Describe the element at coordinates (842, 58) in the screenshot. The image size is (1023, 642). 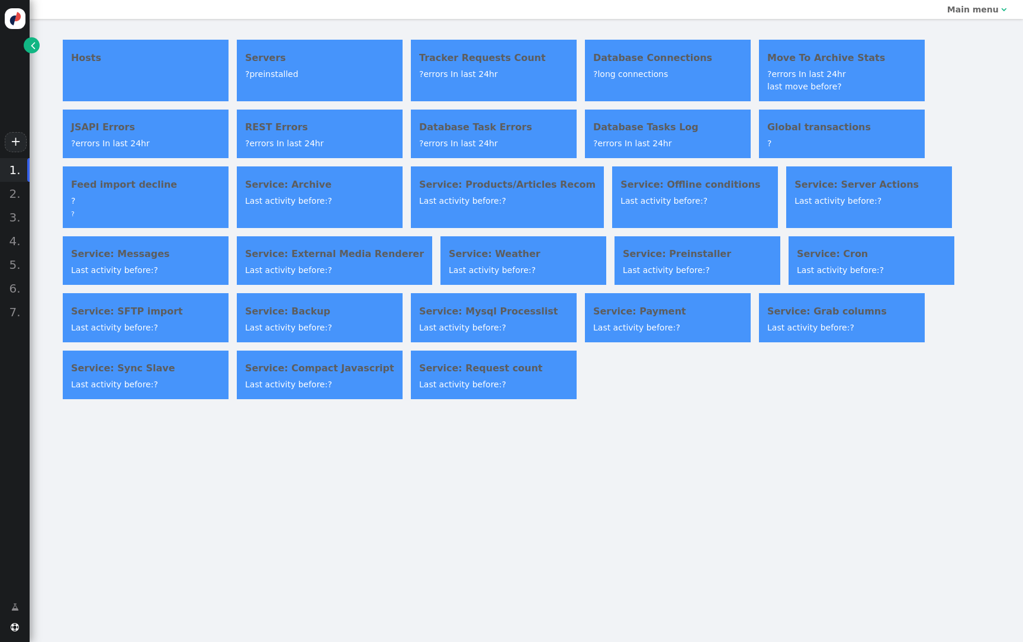
I see `h4: Move To Archive Stats` at that location.